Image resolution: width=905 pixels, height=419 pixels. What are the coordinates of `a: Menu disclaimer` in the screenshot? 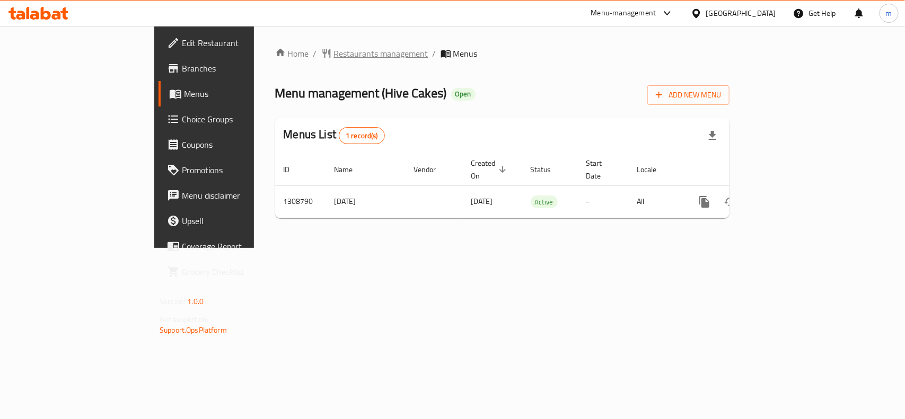 It's located at (232, 196).